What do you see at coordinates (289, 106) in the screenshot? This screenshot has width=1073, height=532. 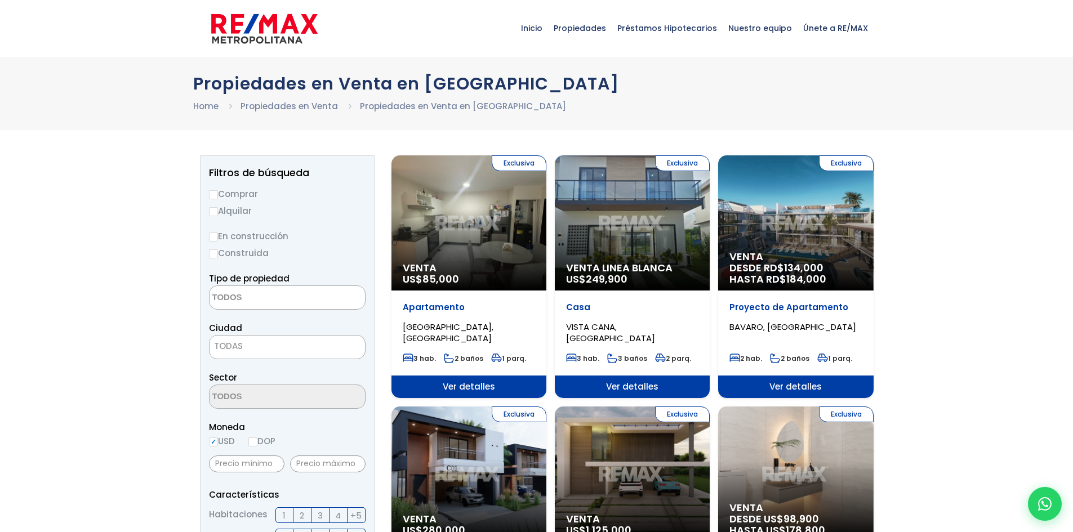 I see `a: Propiedades en Venta` at bounding box center [289, 106].